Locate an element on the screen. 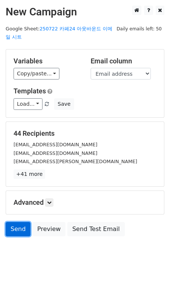  a: Send is located at coordinates (18, 229).